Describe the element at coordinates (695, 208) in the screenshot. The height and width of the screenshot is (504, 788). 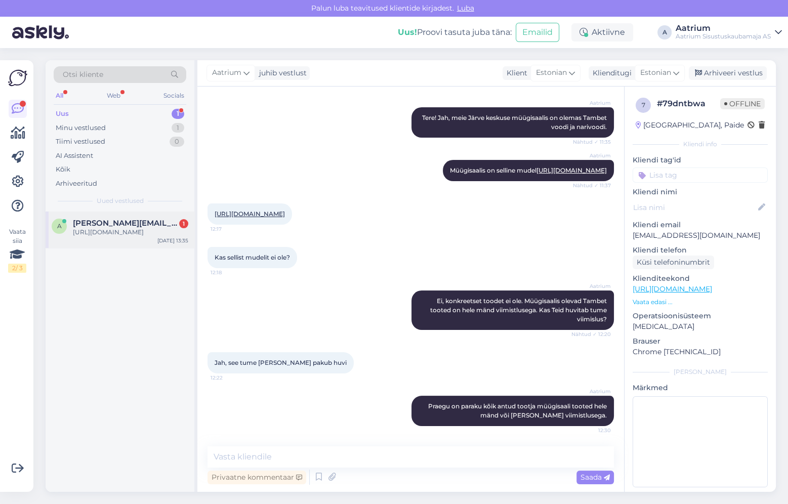
I see `input: Lisa nimi` at that location.